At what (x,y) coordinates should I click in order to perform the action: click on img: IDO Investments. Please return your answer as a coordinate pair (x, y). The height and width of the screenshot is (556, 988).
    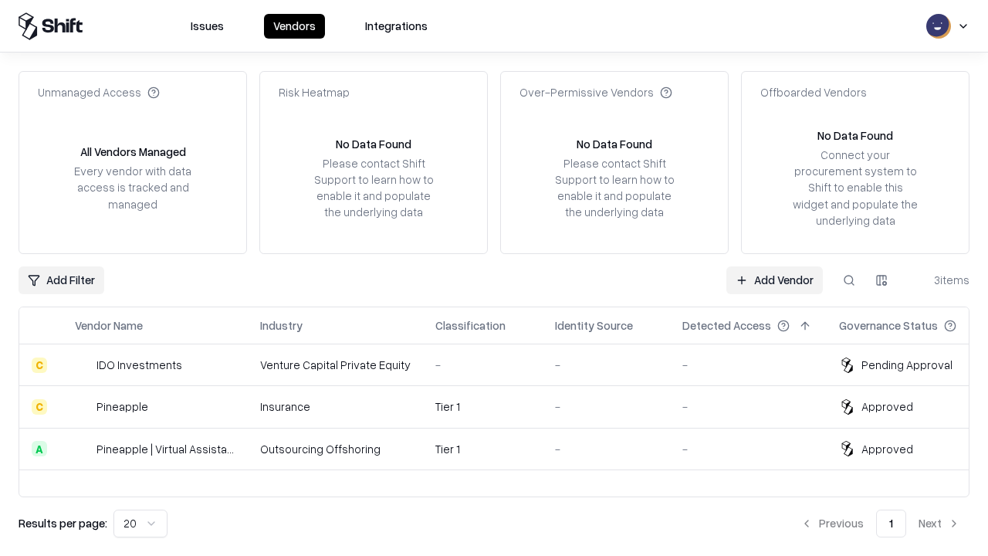
    Looking at the image, I should click on (83, 365).